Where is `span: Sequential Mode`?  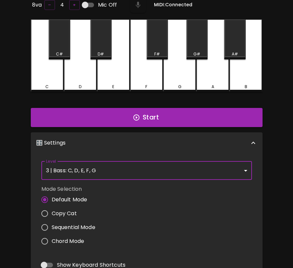 span: Sequential Mode is located at coordinates (73, 228).